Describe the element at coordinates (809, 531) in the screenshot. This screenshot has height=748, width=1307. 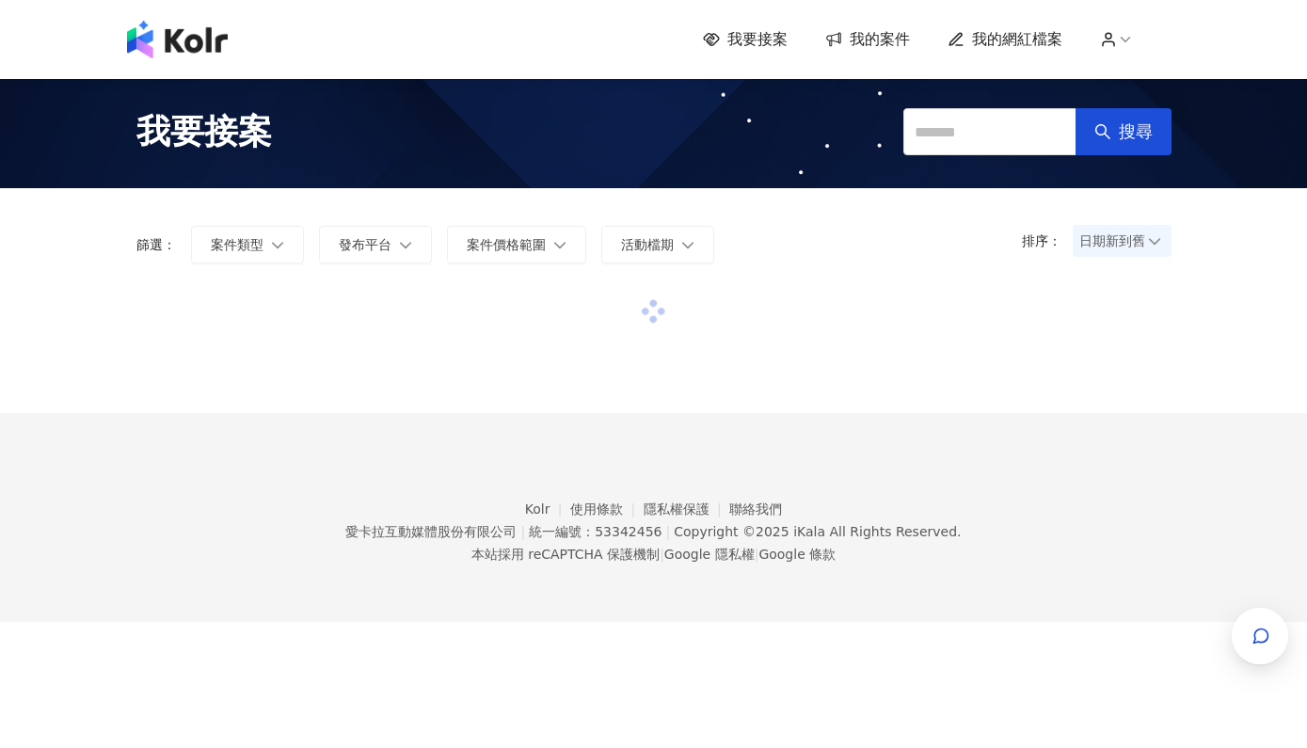
I see `a: iKala` at that location.